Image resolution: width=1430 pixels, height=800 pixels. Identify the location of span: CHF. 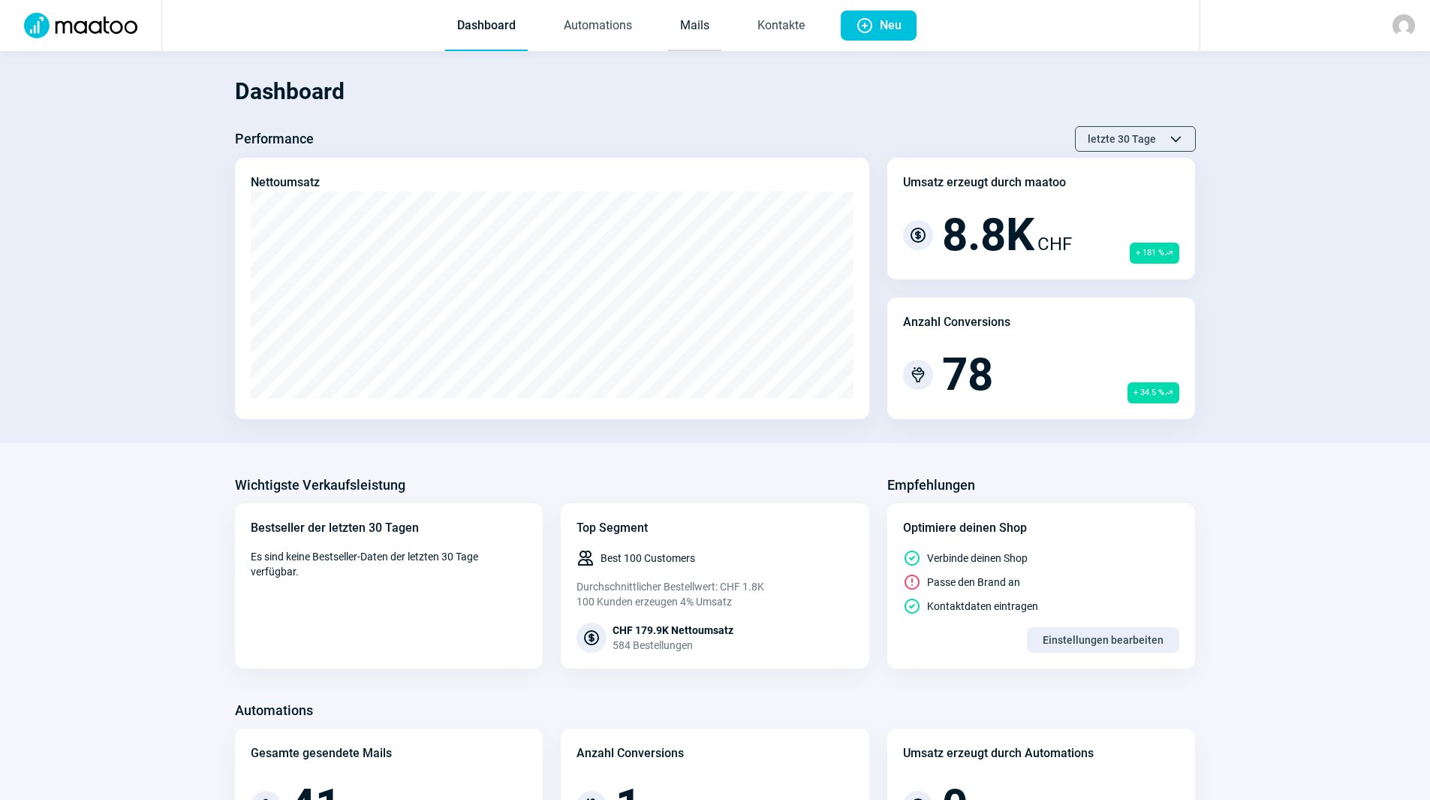
(1055, 244).